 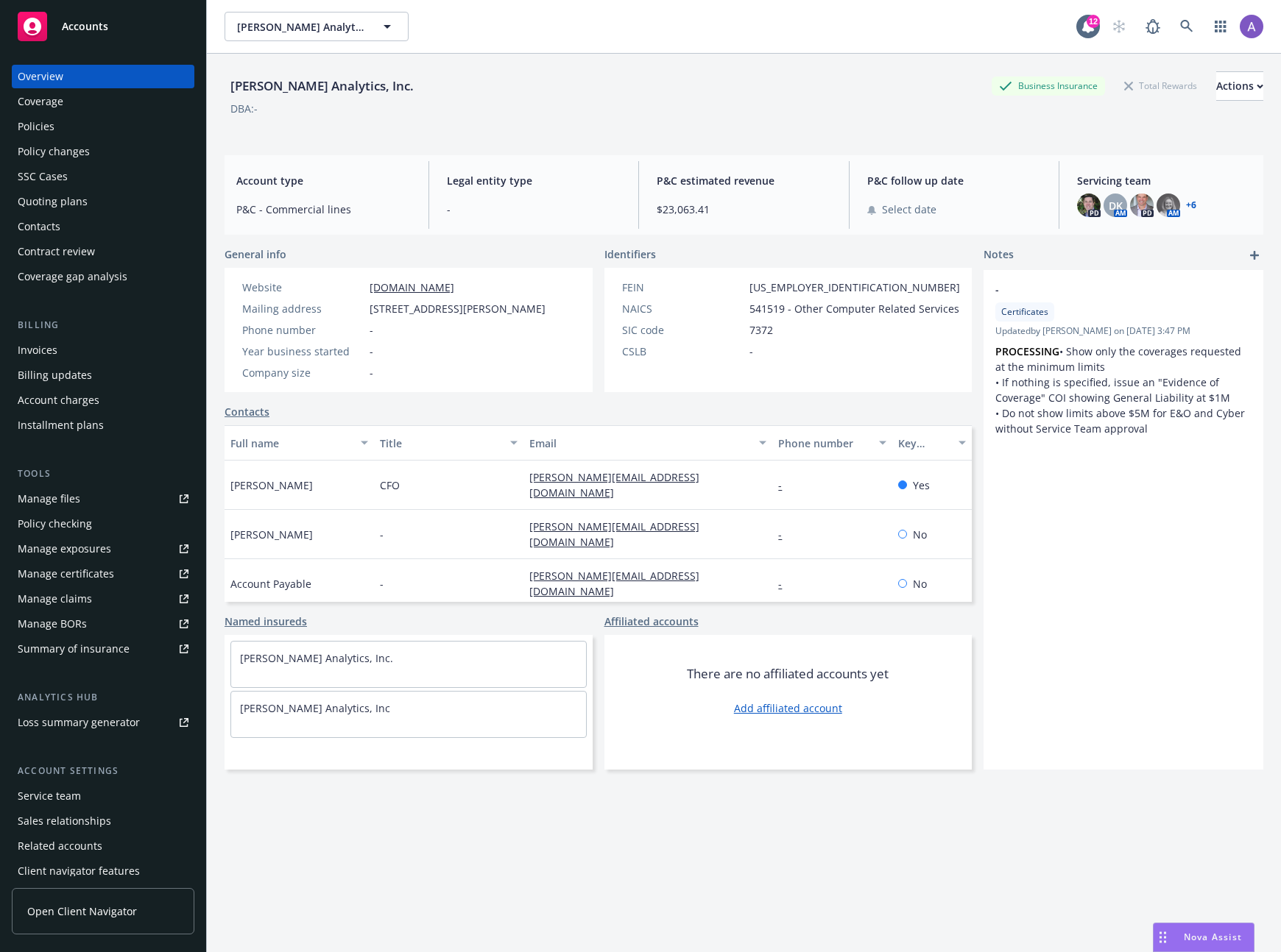 What do you see at coordinates (103, 821) in the screenshot?
I see `a: Sales relationships` at bounding box center [103, 821].